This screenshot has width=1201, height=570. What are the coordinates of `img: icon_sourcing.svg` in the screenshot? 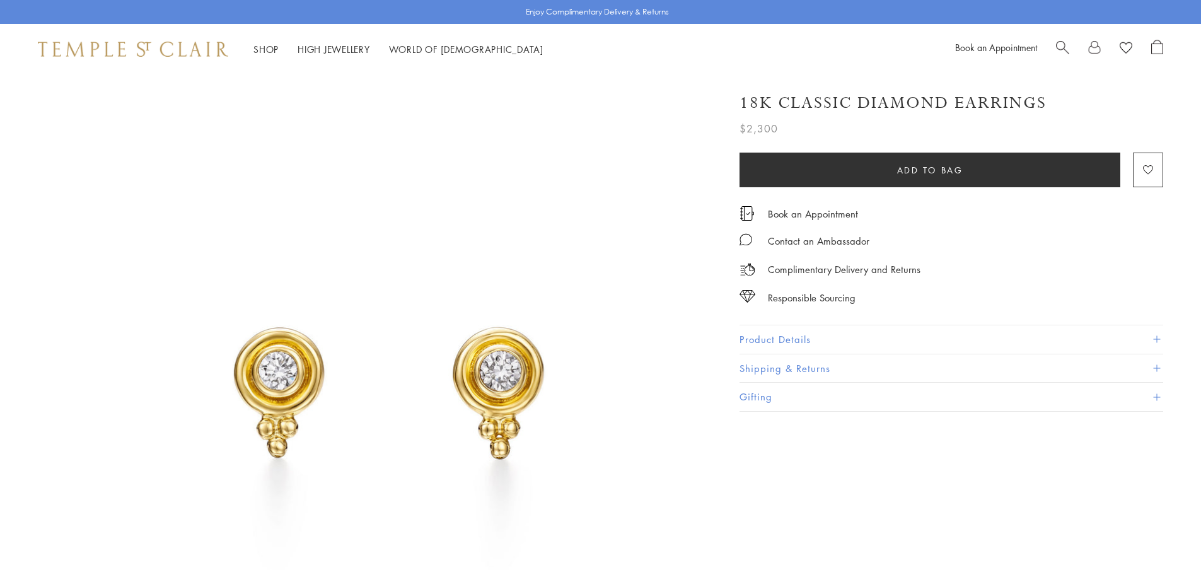 It's located at (747, 296).